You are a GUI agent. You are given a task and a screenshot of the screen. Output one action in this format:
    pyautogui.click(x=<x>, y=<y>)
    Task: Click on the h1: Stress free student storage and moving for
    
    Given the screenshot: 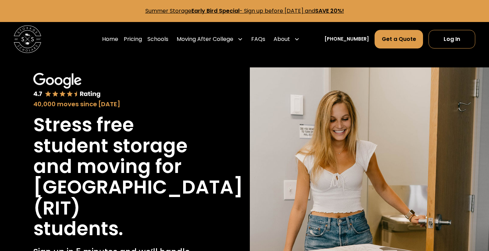 What is the action you would take?
    pyautogui.click(x=119, y=145)
    